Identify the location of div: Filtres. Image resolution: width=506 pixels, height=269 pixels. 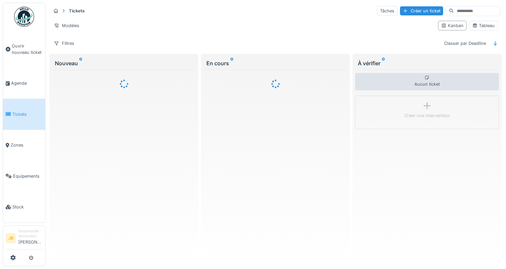
(64, 43).